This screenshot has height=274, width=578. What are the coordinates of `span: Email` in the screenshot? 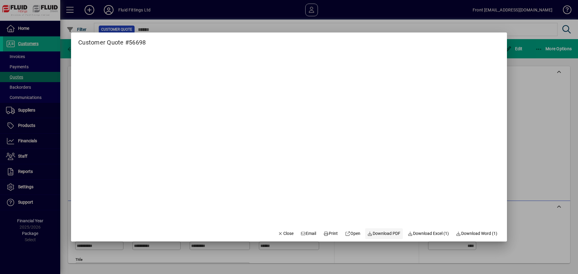 It's located at (308, 234).